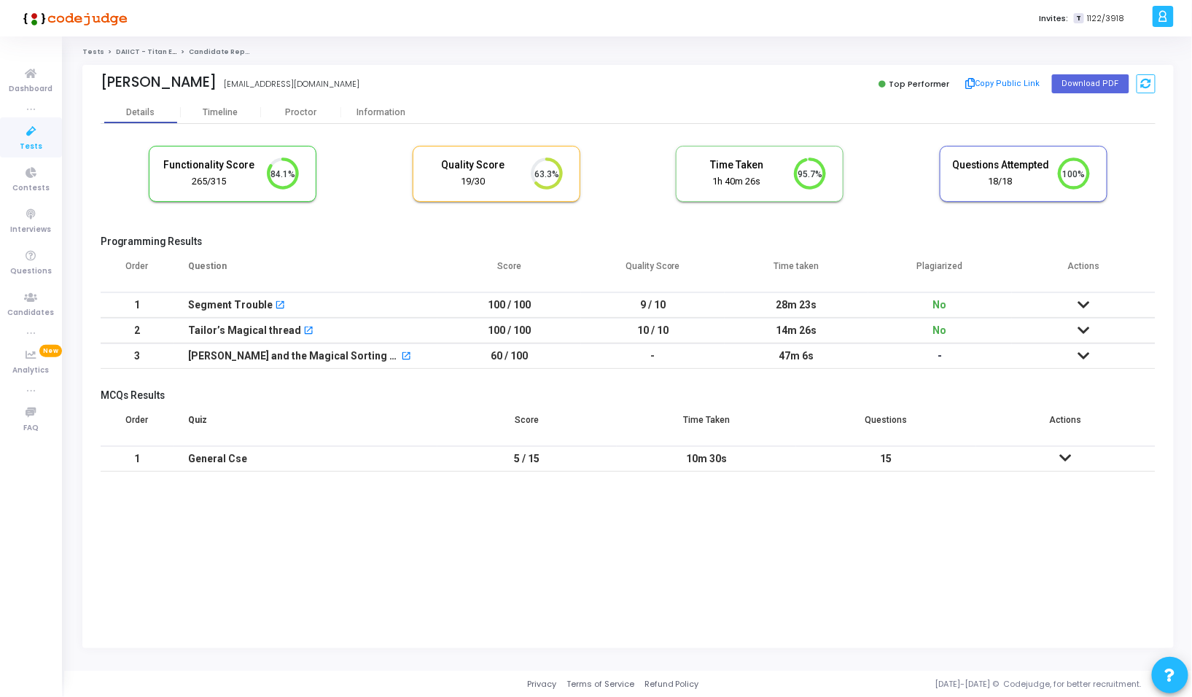 The image size is (1192, 697). Describe the element at coordinates (627, 395) in the screenshot. I see `h5: MCQs Results` at that location.